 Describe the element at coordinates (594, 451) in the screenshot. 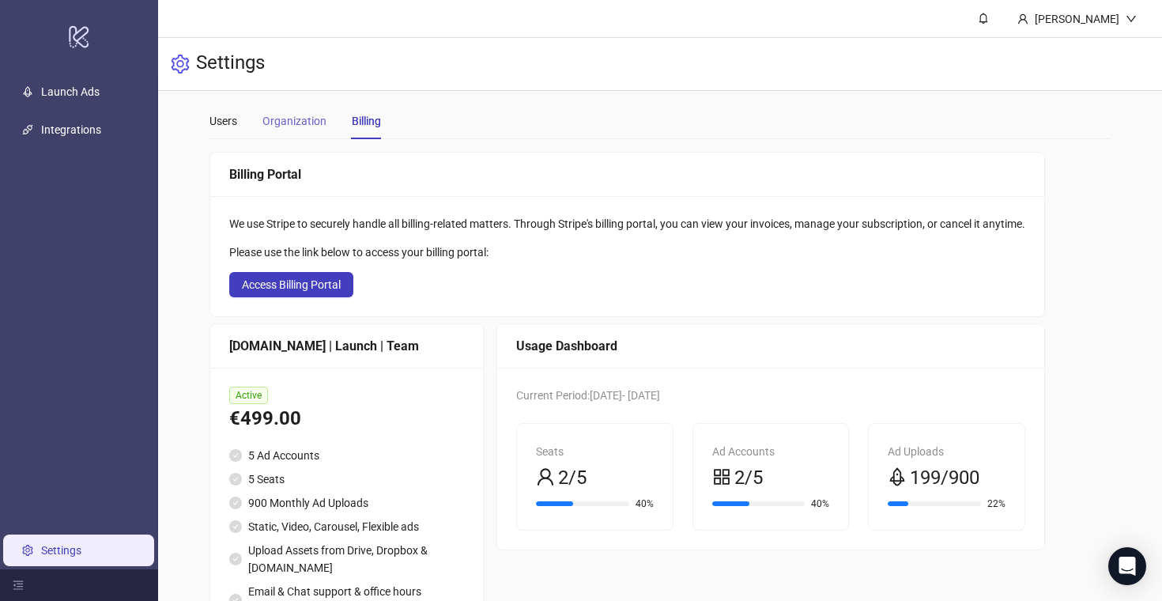

I see `div: Seats` at that location.